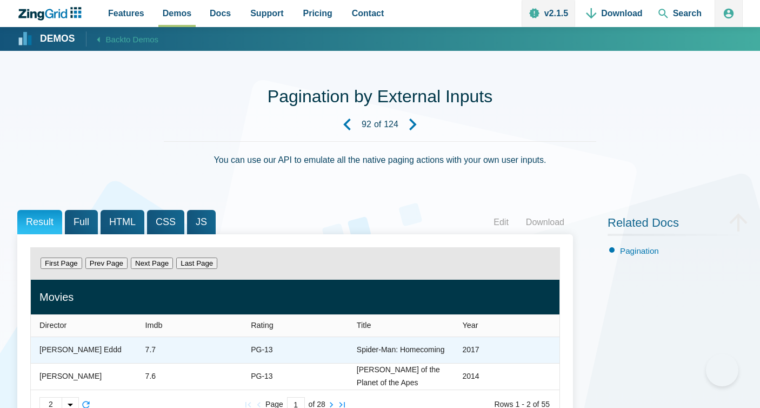  Describe the element at coordinates (675, 225) in the screenshot. I see `h2: Related Docs` at that location.